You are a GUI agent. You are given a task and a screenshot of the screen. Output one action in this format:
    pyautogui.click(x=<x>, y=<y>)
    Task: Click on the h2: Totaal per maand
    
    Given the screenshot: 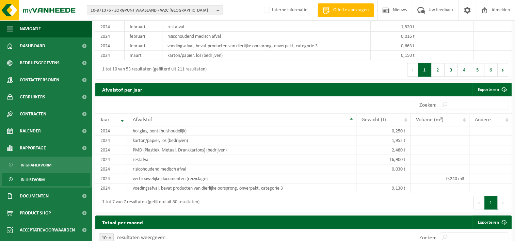 What is the action you would take?
    pyautogui.click(x=123, y=222)
    